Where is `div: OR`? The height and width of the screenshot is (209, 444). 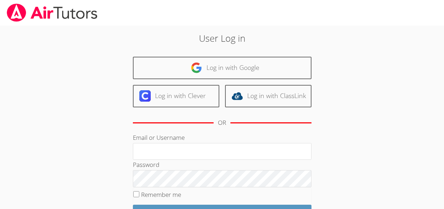 div: OR is located at coordinates (222, 123).